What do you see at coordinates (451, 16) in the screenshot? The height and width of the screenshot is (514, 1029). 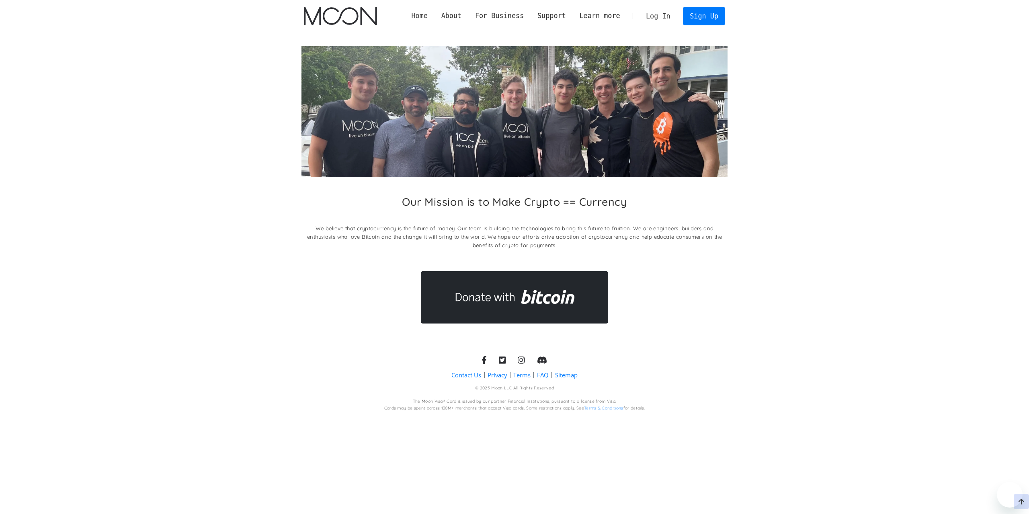 I see `div: About` at bounding box center [451, 16].